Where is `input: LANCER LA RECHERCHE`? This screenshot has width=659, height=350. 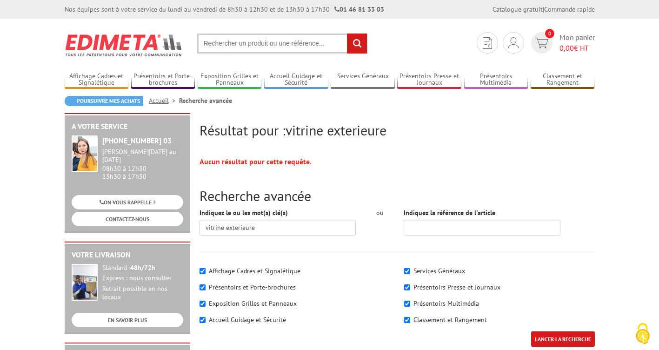 input: LANCER LA RECHERCHE is located at coordinates (563, 338).